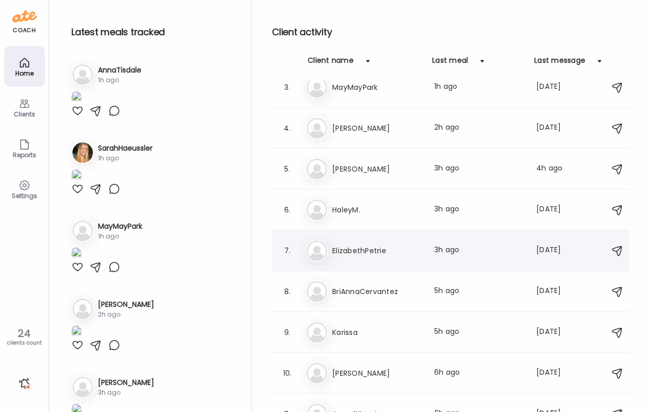 The image size is (646, 412). What do you see at coordinates (77, 175) in the screenshot?
I see `img: images%2FeuW4ehXdTjTQwoR7NFNaLRurhjQ2%2FtoBReuSp1gTGBuHqfYoV%2FJ1804rstrOsCl9aeY5yf_1080` at bounding box center [77, 175].